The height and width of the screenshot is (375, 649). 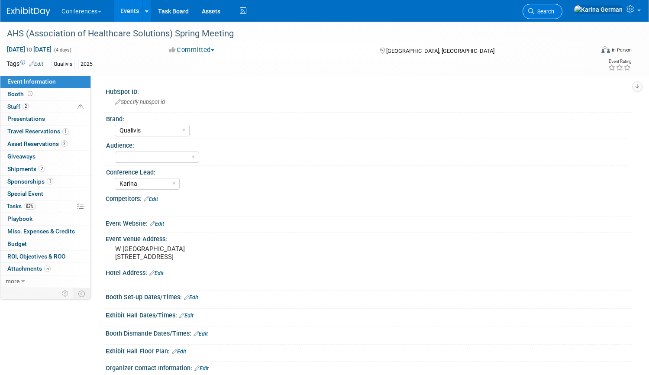 What do you see at coordinates (45, 282) in the screenshot?
I see `a: more` at bounding box center [45, 282].